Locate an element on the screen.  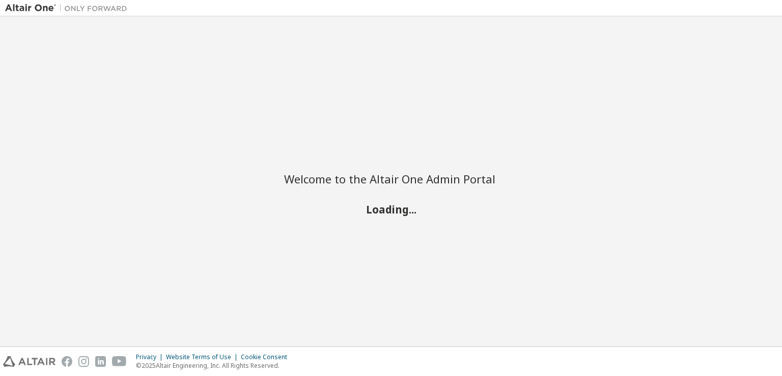
img: youtube.svg is located at coordinates (119, 361).